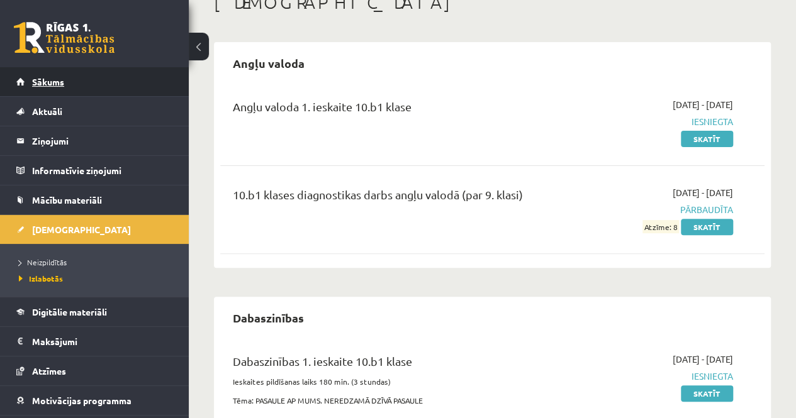 The height and width of the screenshot is (418, 796). I want to click on span: Pārbaudīta, so click(655, 209).